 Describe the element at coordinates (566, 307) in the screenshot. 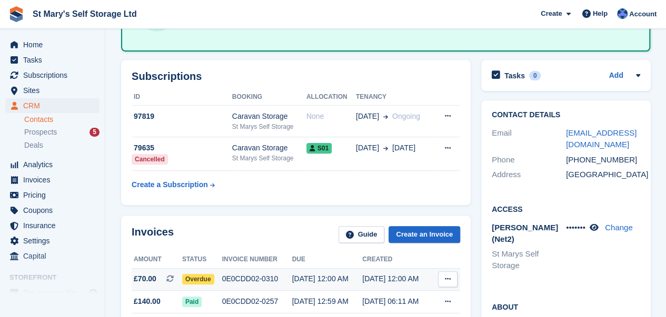

I see `h2: About` at that location.